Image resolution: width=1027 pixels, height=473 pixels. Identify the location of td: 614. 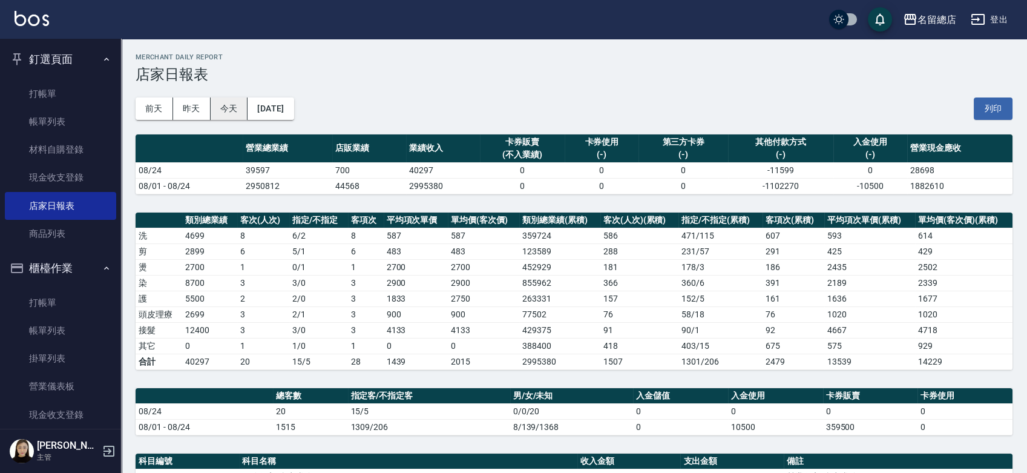
(964, 235).